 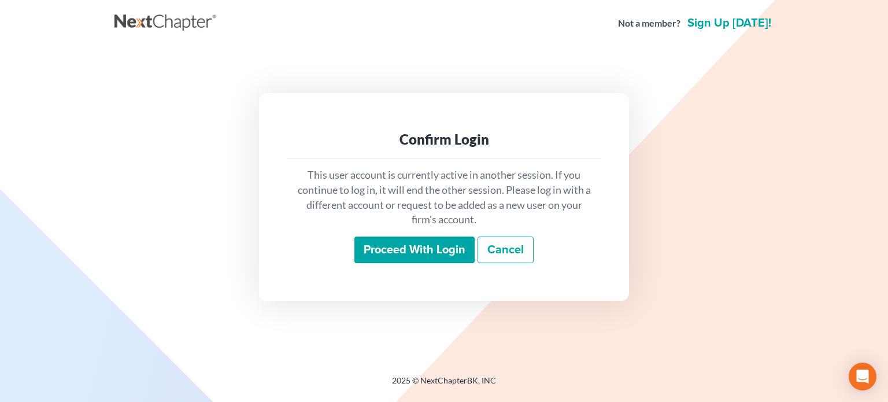 What do you see at coordinates (444, 197) in the screenshot?
I see `p: This user account is currently active in another session. If you continue to log in, it will end ...` at bounding box center [444, 197].